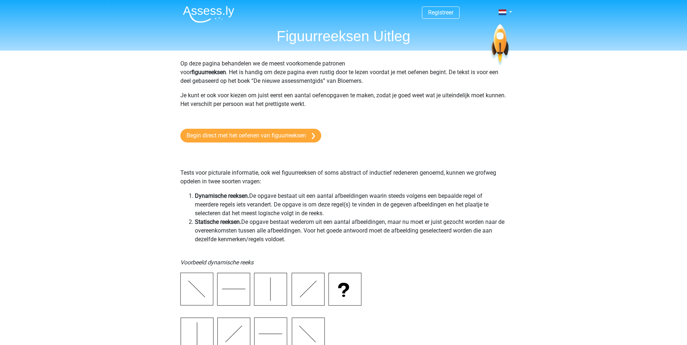 The image size is (687, 345). Describe the element at coordinates (441, 12) in the screenshot. I see `a: Registreer` at that location.